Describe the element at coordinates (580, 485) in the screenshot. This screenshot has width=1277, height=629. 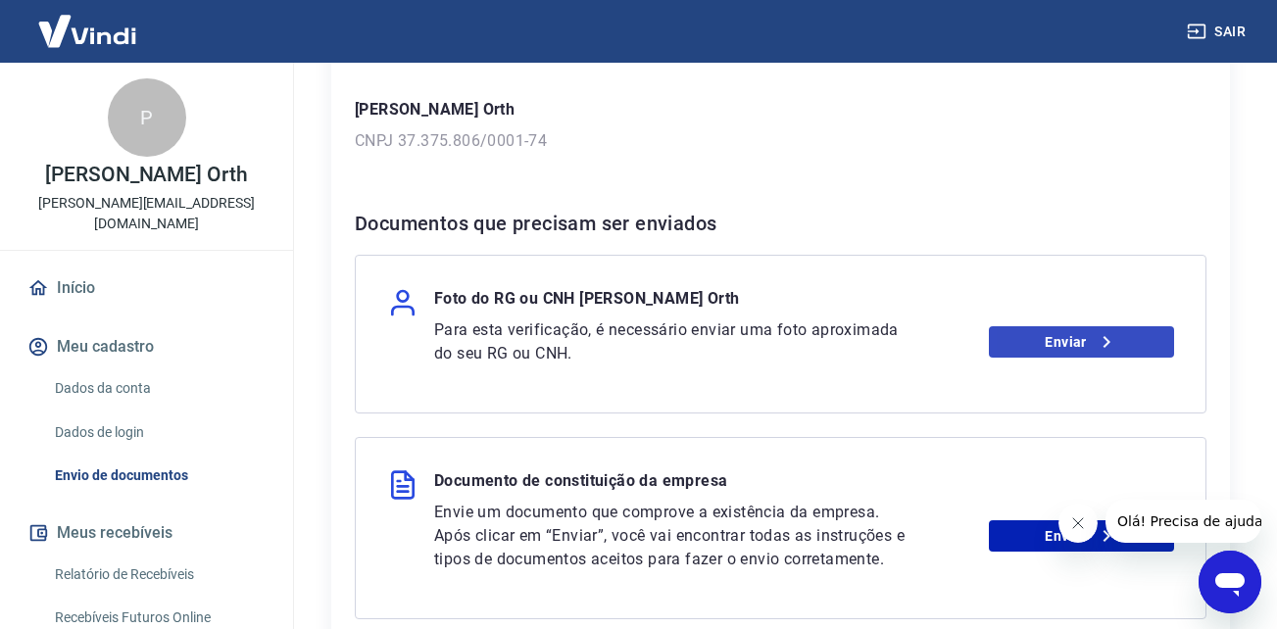
I see `p: Documento de constituição da empresa` at that location.